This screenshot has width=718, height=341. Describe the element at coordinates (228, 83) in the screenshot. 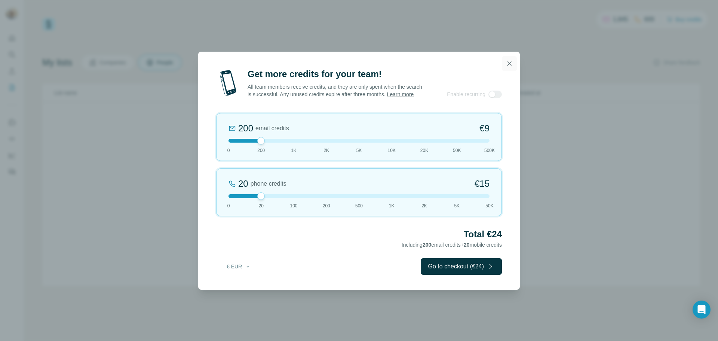

I see `img: mobile-phone` at that location.